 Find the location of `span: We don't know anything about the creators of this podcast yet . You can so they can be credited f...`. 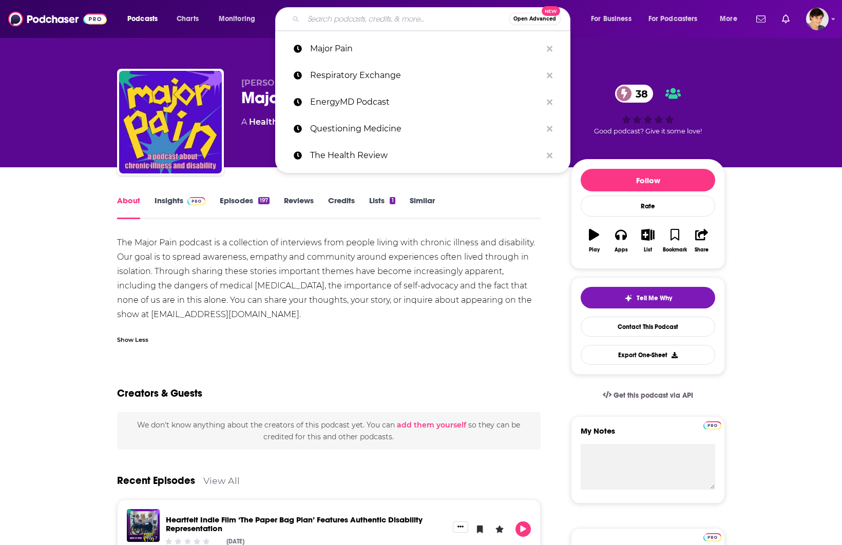

span: We don't know anything about the creators of this podcast yet . You can so they can be credited f... is located at coordinates (329, 431).